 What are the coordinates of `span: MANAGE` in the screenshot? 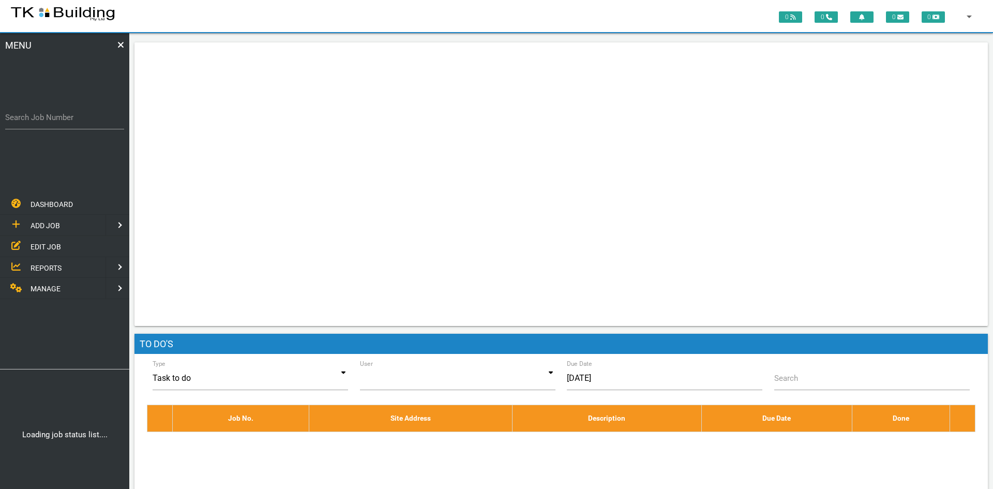 It's located at (46, 288).